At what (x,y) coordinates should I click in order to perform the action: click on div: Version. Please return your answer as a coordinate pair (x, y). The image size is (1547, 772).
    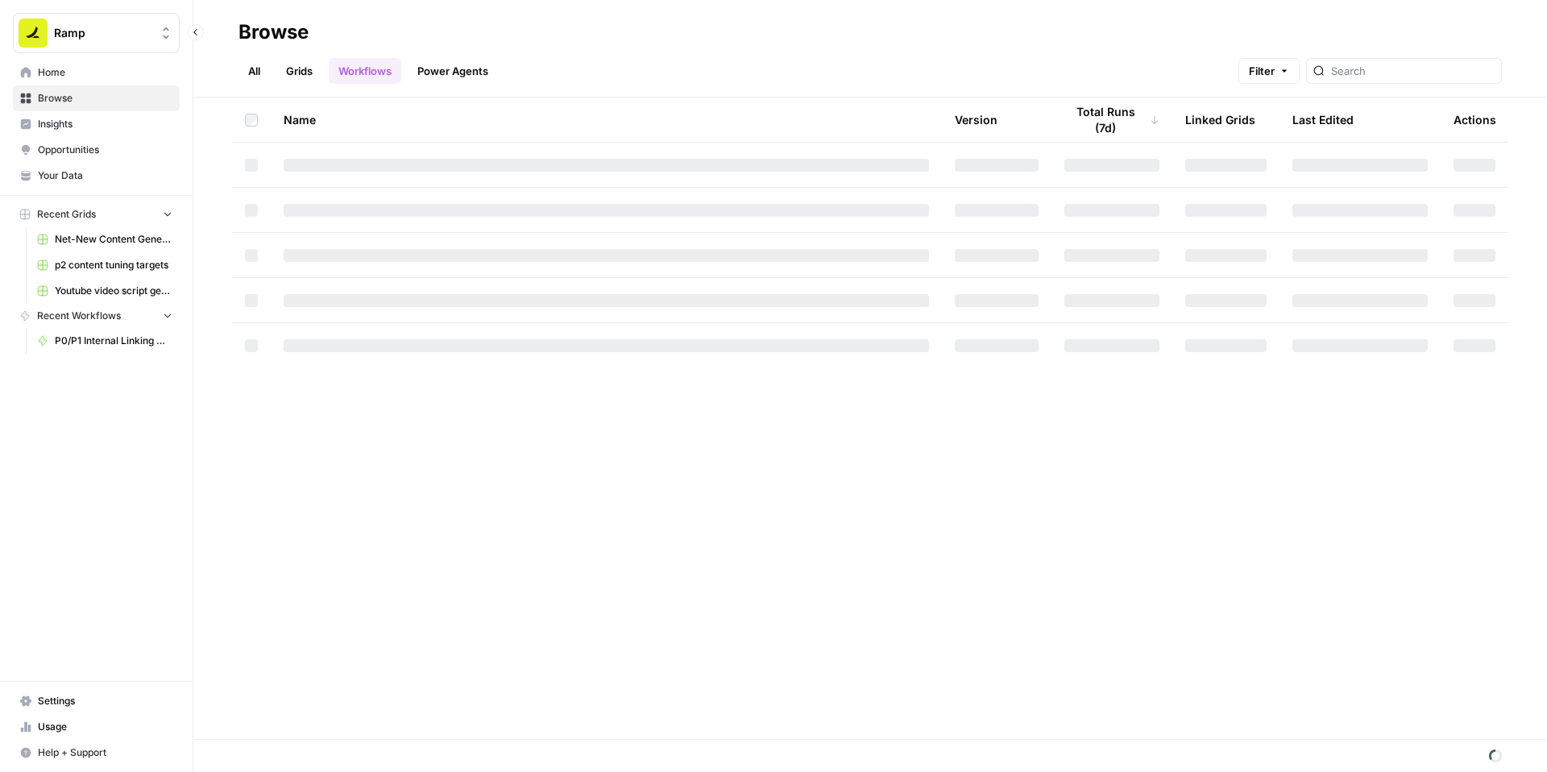
    Looking at the image, I should click on (976, 119).